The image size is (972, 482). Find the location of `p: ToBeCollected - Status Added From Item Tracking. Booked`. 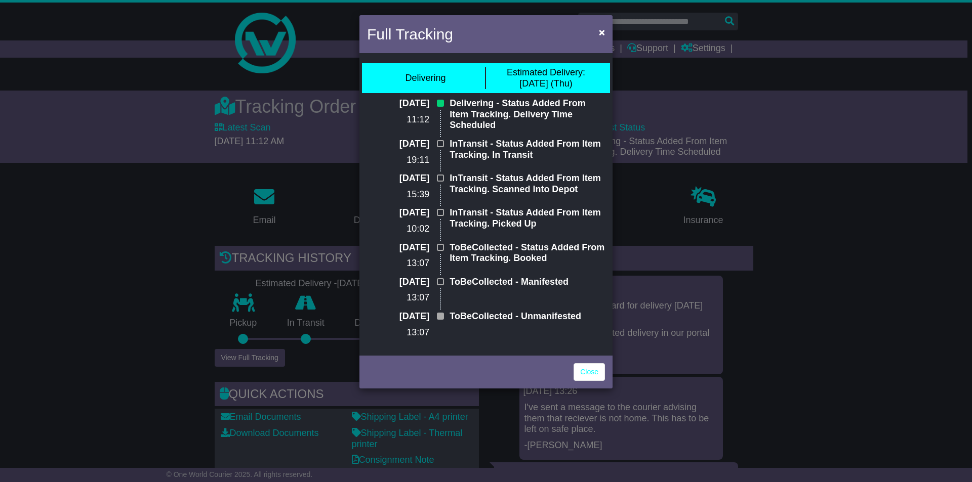

p: ToBeCollected - Status Added From Item Tracking. Booked is located at coordinates (527, 253).